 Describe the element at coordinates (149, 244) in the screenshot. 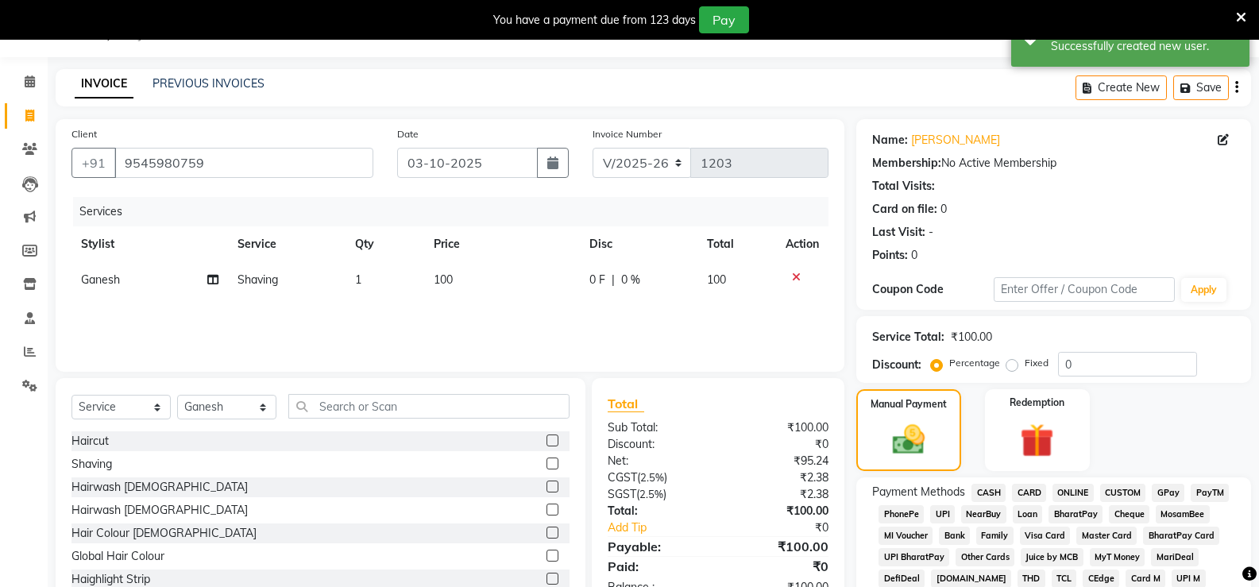

I see `th: Stylist` at that location.